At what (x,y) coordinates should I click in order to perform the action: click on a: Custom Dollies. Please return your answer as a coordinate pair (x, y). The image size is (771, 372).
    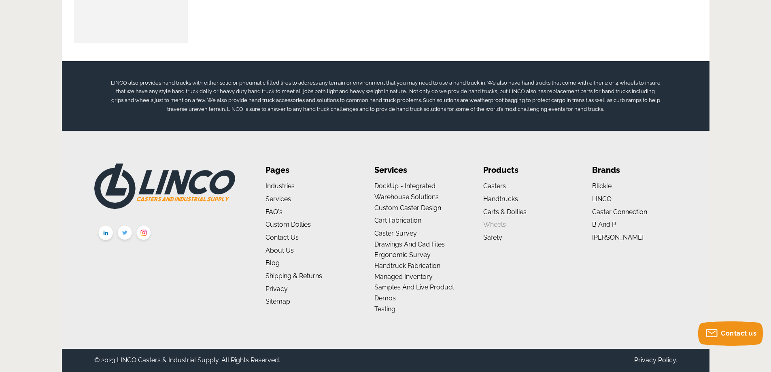
    Looking at the image, I should click on (288, 224).